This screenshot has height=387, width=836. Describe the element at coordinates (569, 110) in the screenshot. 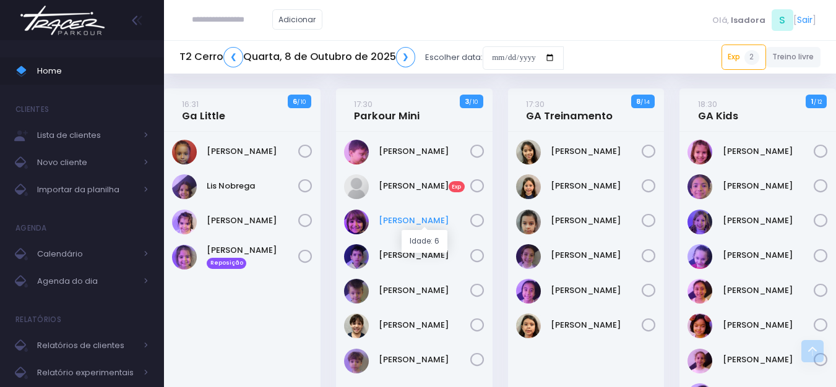

I see `a: 17:30GA Treinamento` at that location.